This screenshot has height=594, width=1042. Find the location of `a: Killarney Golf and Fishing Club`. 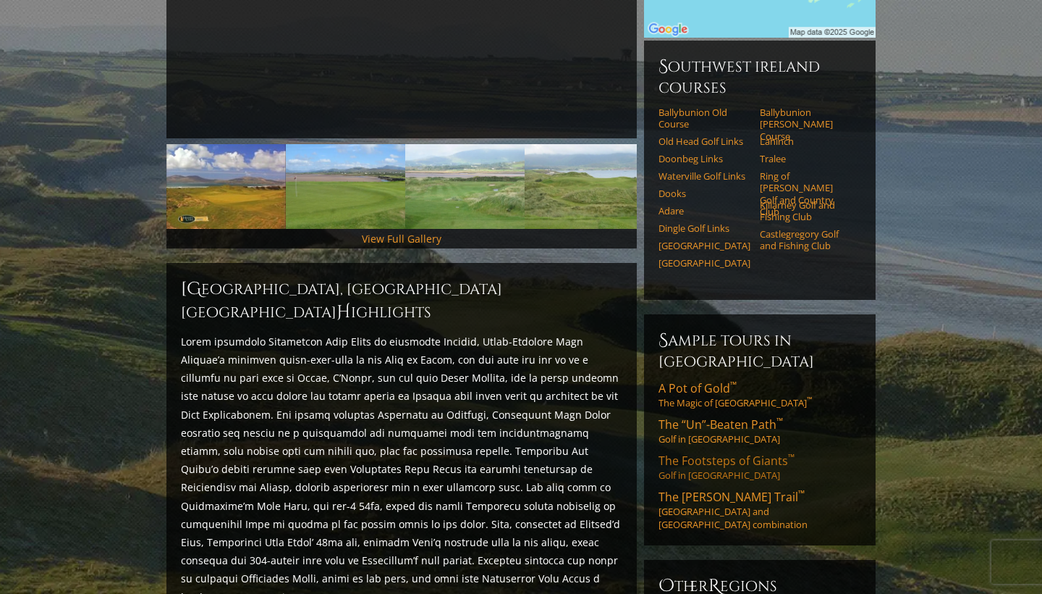

a: Killarney Golf and Fishing Club is located at coordinates (806, 211).